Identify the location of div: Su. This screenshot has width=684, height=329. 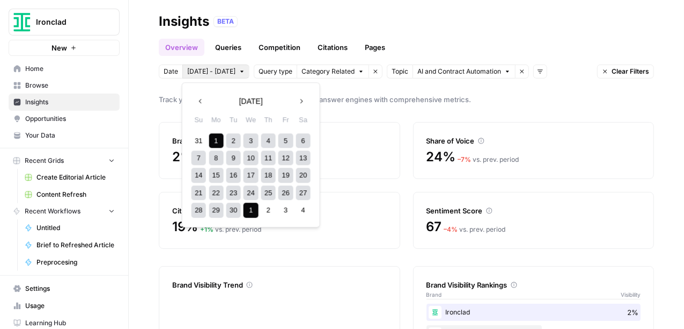
(199, 119).